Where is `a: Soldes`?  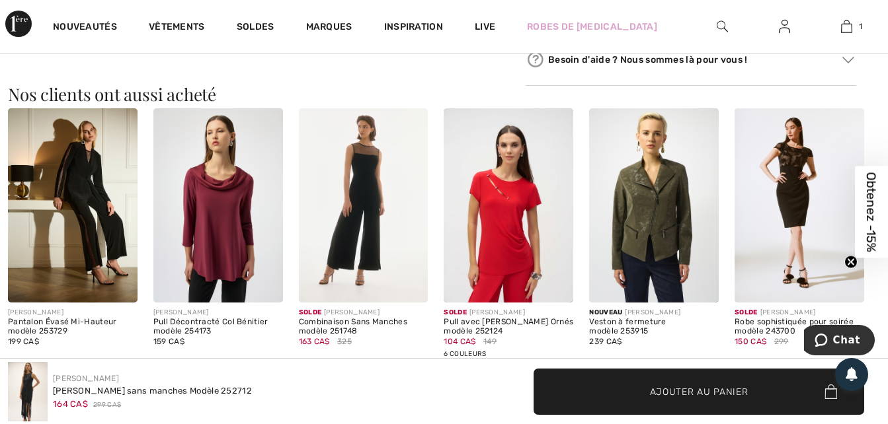
a: Soldes is located at coordinates (255, 28).